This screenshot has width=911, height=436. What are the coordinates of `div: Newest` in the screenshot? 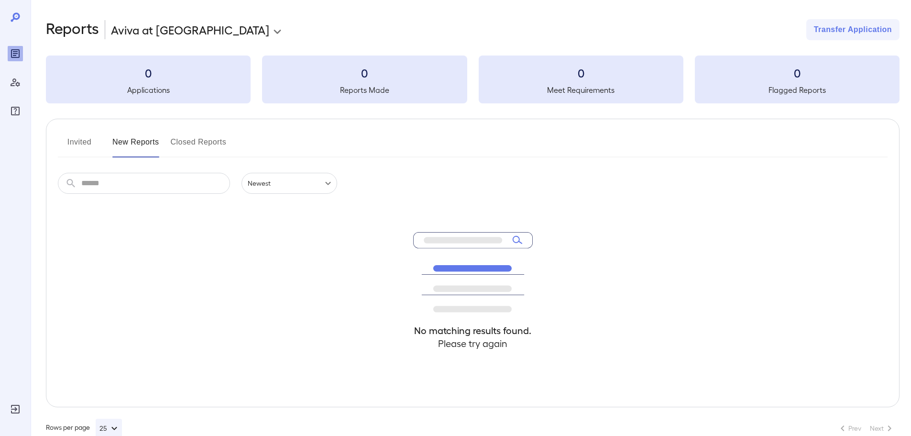 It's located at (289, 183).